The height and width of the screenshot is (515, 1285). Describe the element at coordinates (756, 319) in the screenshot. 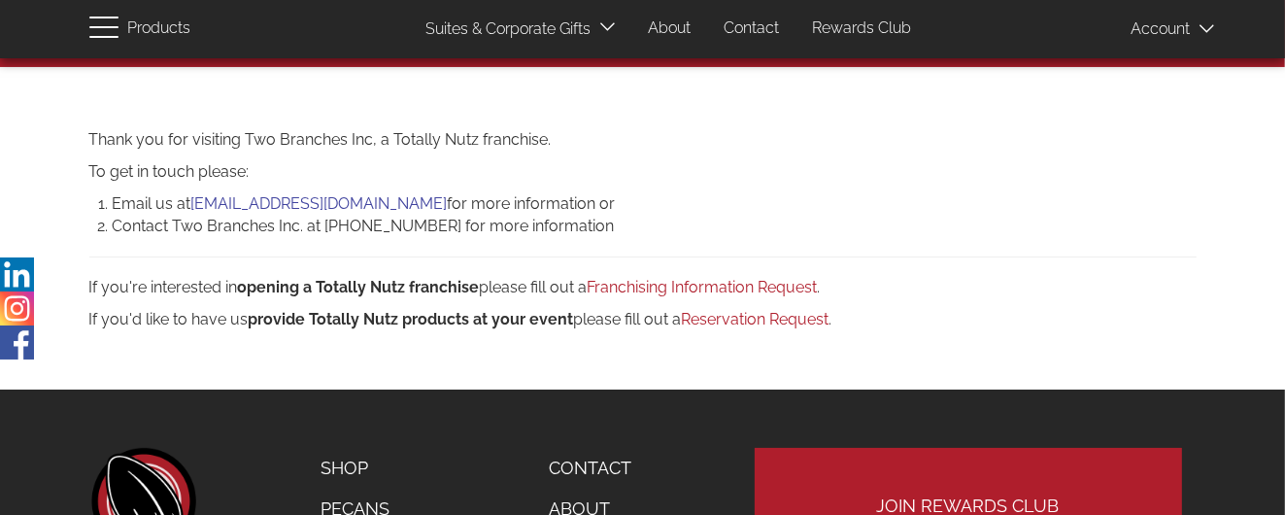

I see `a: Reservation Request` at that location.